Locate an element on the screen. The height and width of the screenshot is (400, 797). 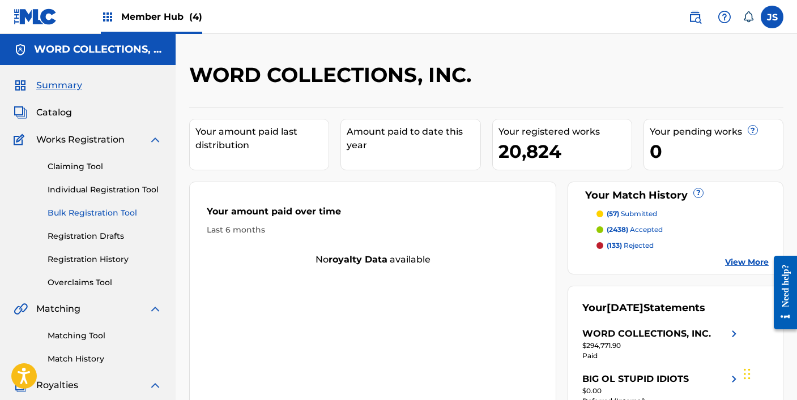
p: accepted is located at coordinates (634, 230).